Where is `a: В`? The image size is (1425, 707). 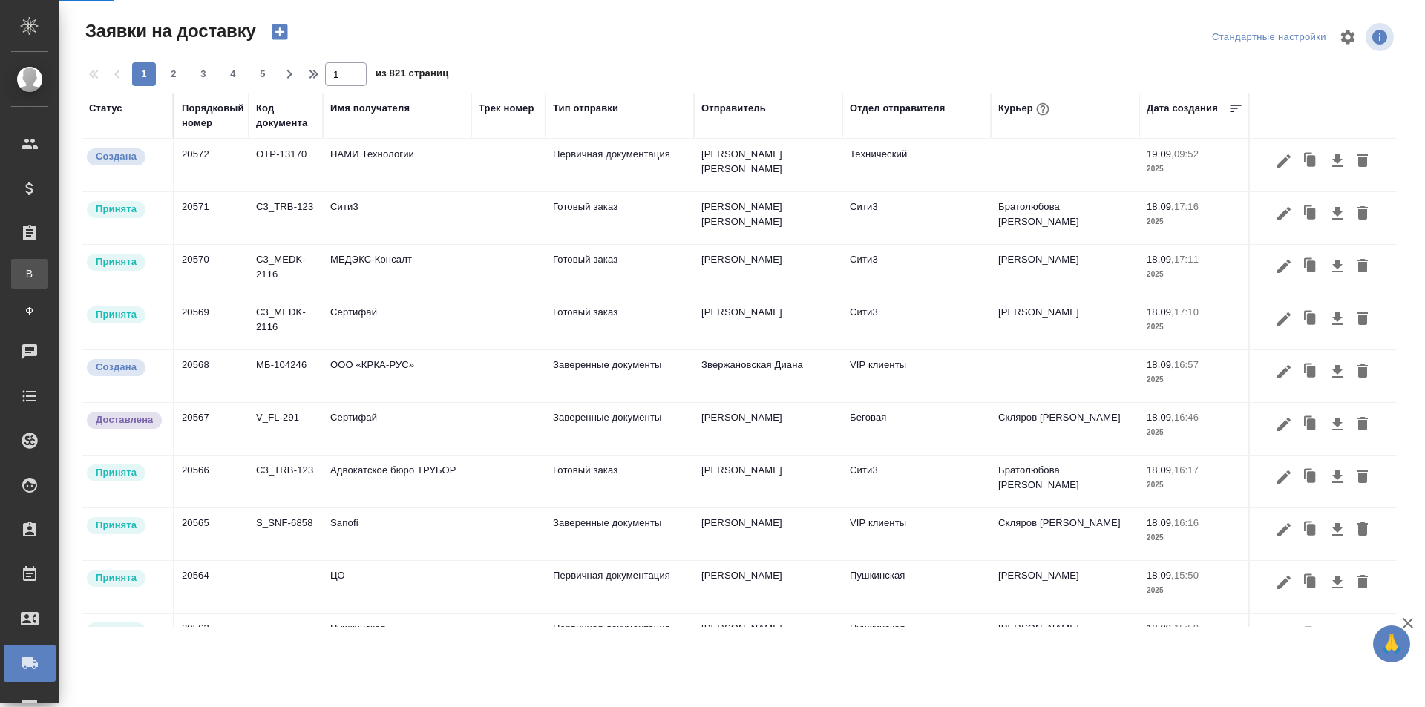 a: В is located at coordinates (30, 274).